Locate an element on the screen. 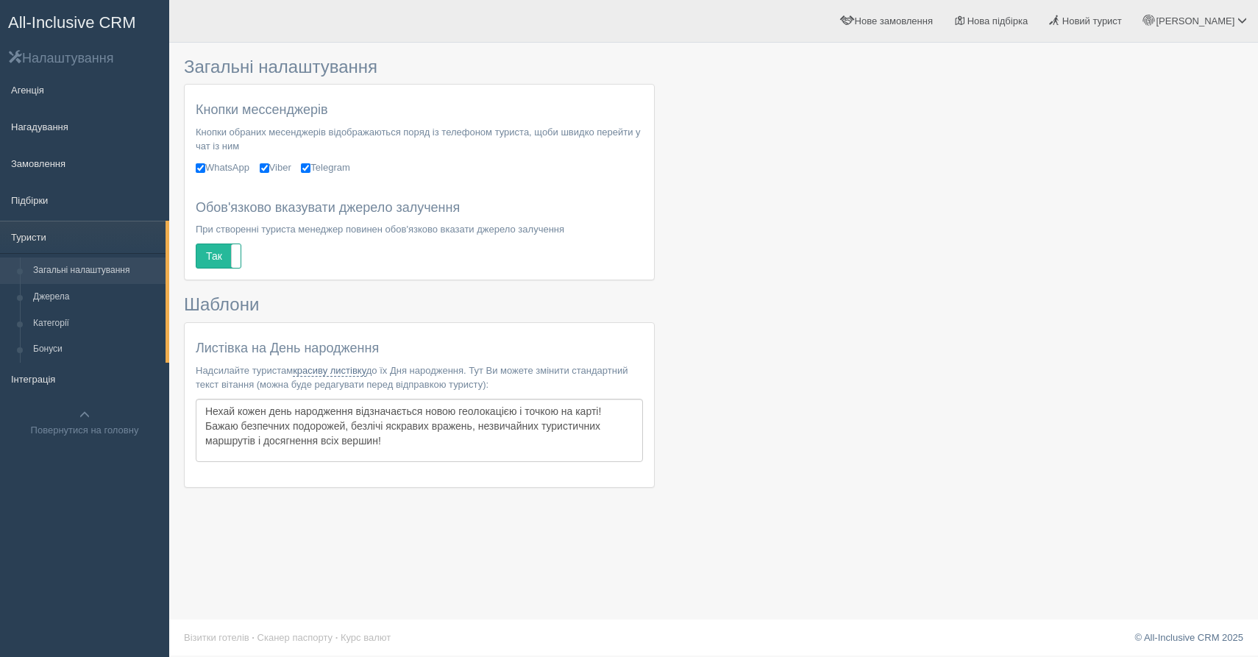  p: Надсилайте туристам до їх Дня народження. Тут Ви можете змінити стандартний текст вітання (можна ... is located at coordinates (419, 378).